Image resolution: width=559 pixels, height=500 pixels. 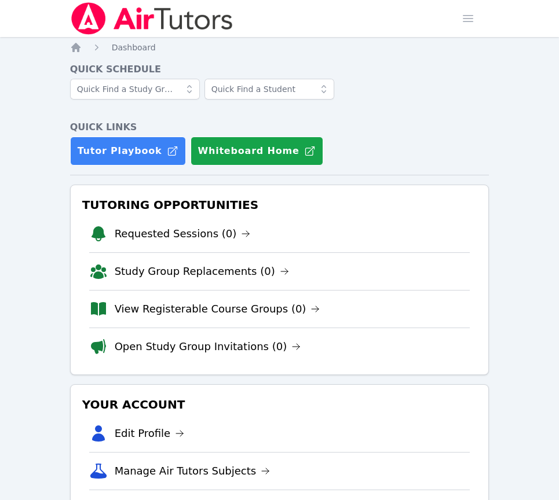 I want to click on h4: Quick Schedule, so click(x=280, y=69).